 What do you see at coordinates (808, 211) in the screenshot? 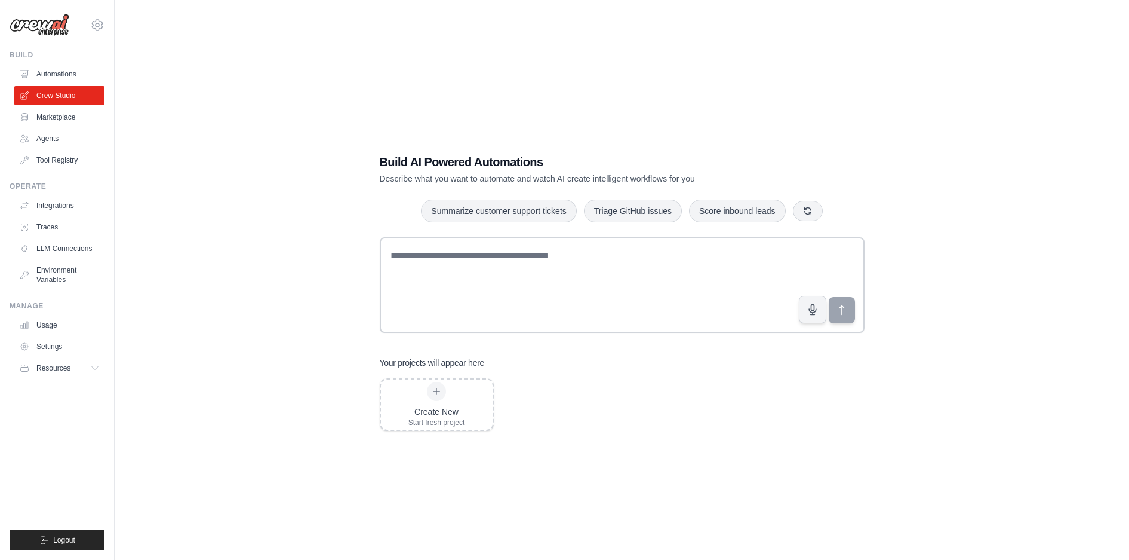
I see `button: Get new suggestions` at bounding box center [808, 211].